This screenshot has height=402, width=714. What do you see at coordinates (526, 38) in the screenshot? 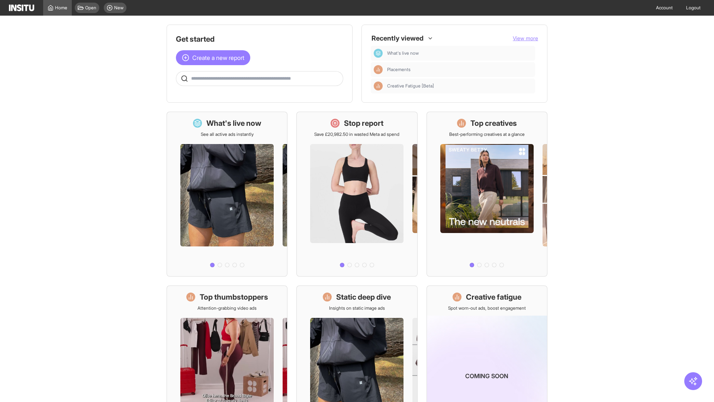
I see `button: View more` at bounding box center [526, 38].